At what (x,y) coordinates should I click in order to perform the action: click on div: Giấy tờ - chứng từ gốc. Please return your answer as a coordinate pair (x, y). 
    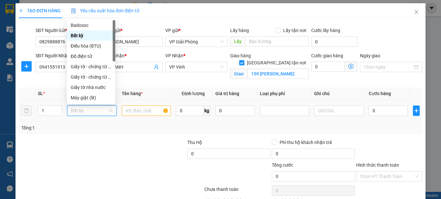
    Looking at the image, I should click on (91, 67).